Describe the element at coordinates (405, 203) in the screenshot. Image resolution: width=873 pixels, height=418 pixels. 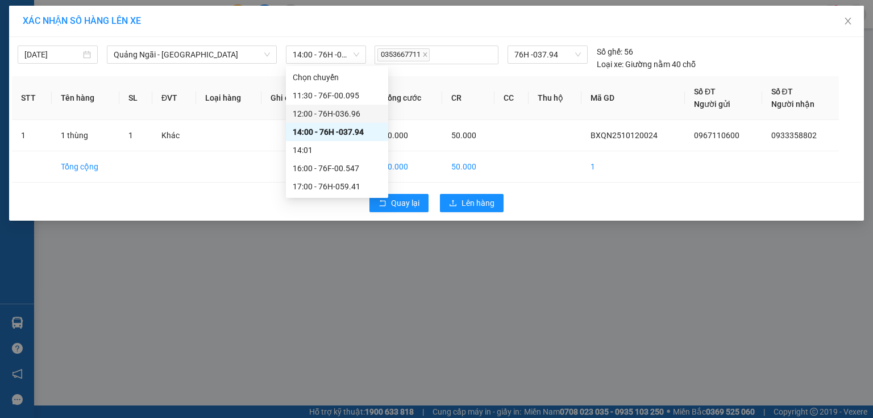
I see `span: Quay lại` at that location.